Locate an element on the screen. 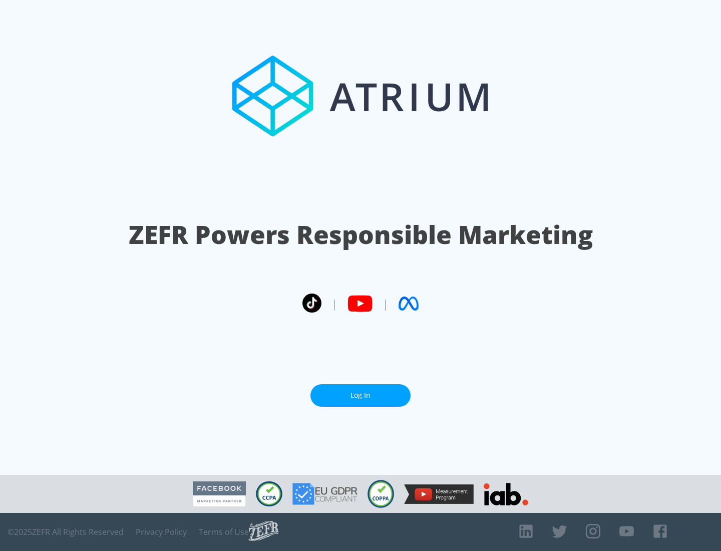 The width and height of the screenshot is (721, 551). img: IAB is located at coordinates (505, 493).